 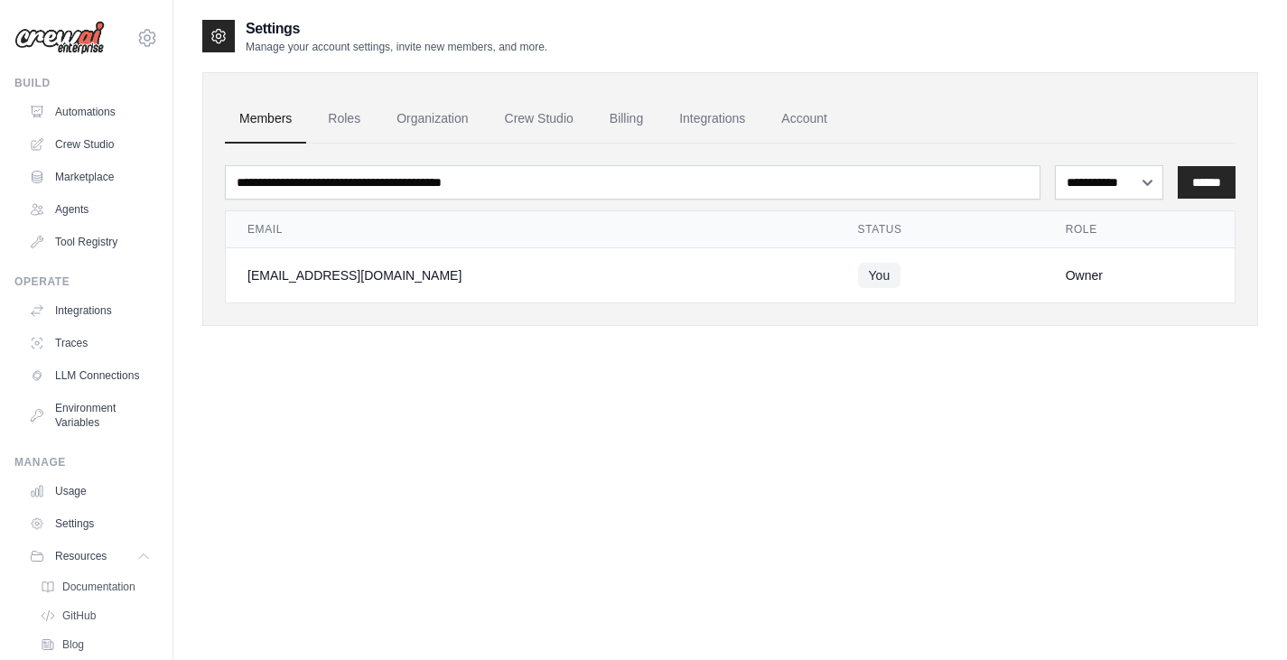 What do you see at coordinates (86, 282) in the screenshot?
I see `div: Operate` at bounding box center [86, 282].